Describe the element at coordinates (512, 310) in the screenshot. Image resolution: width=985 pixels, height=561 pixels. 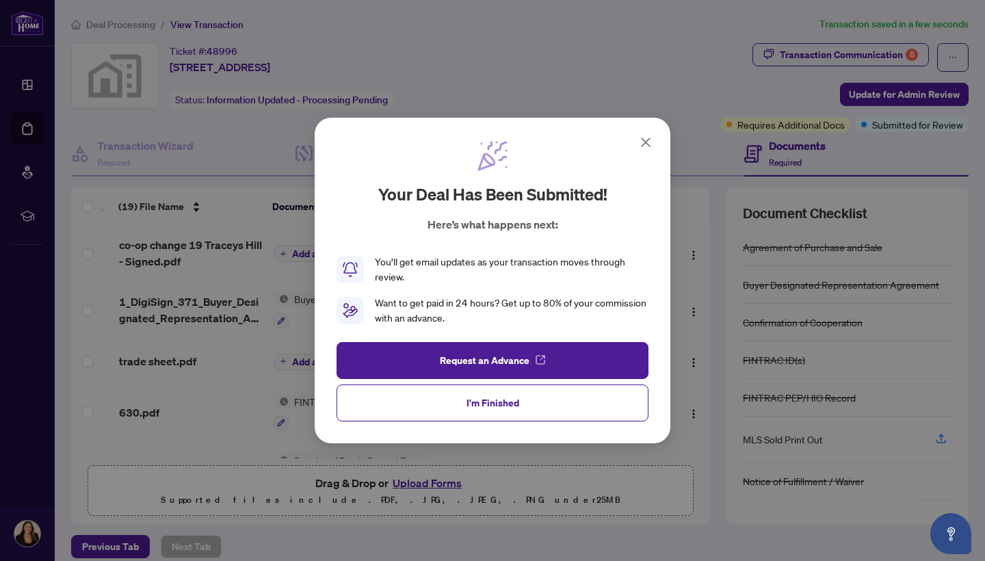
I see `div: Want to get paid in 24 hours? Get up to 80% of your commission with an advance.` at that location.